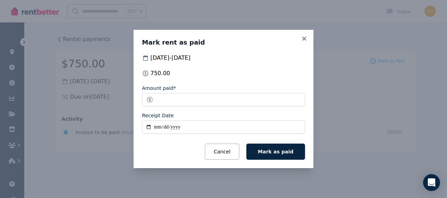 This screenshot has height=198, width=447. I want to click on h3: Mark rent as paid, so click(224, 43).